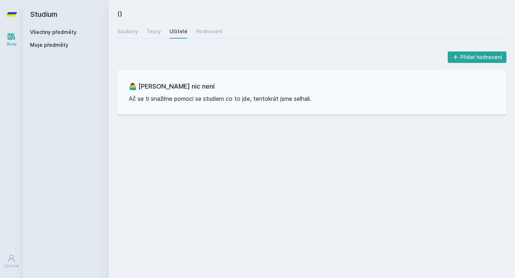 Image resolution: width=515 pixels, height=278 pixels. I want to click on div: Učitelé, so click(179, 31).